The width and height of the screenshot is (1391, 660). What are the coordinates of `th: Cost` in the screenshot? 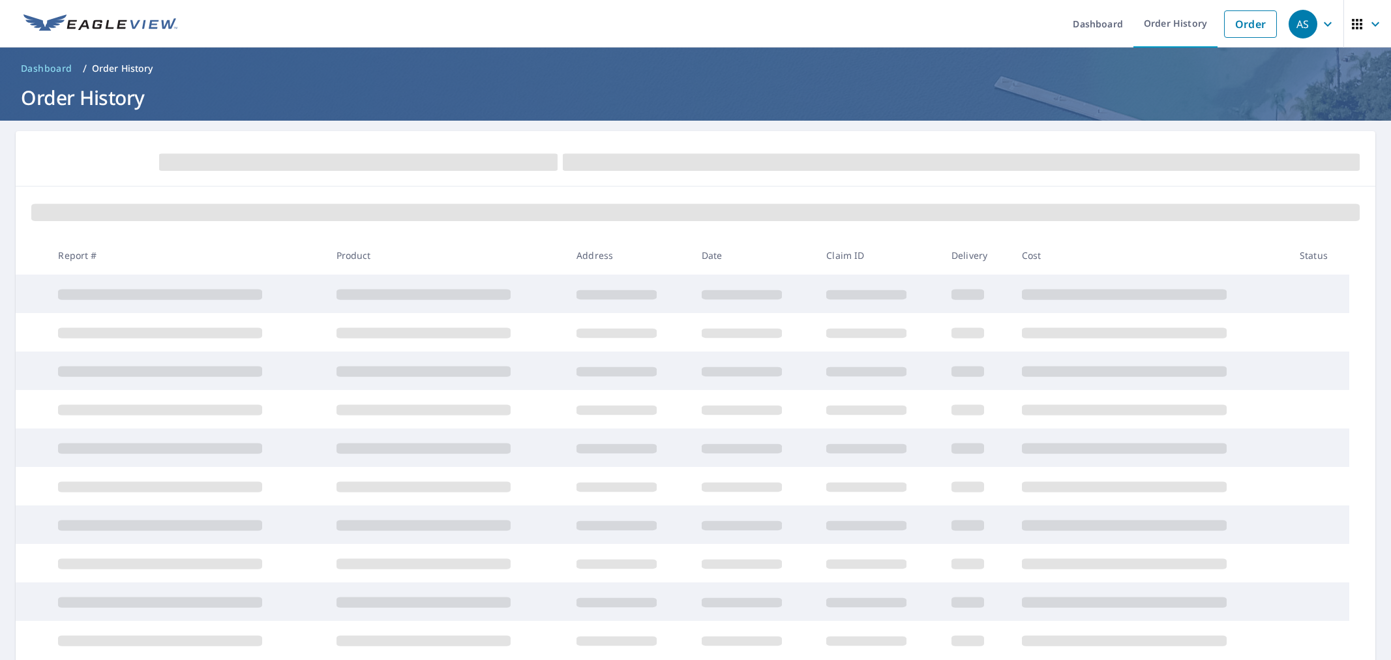 It's located at (1150, 255).